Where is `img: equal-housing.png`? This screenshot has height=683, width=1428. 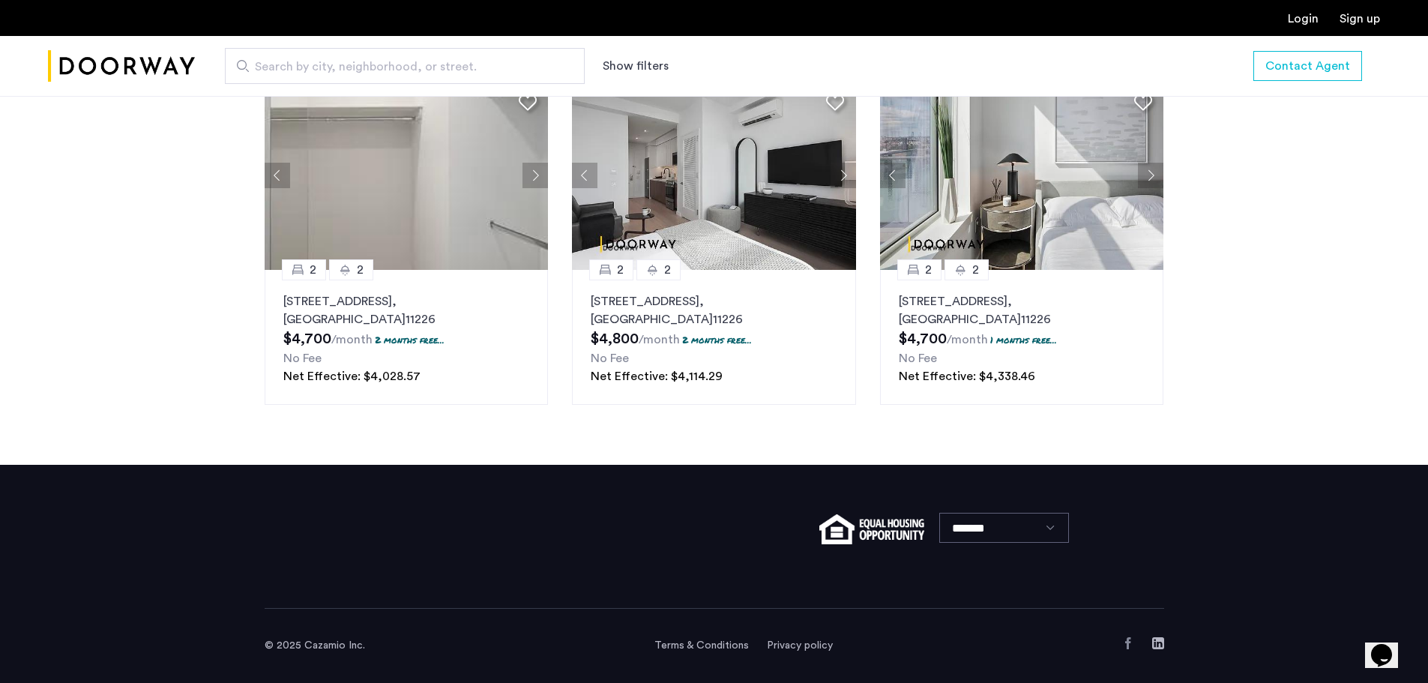
img: equal-housing.png is located at coordinates (871, 529).